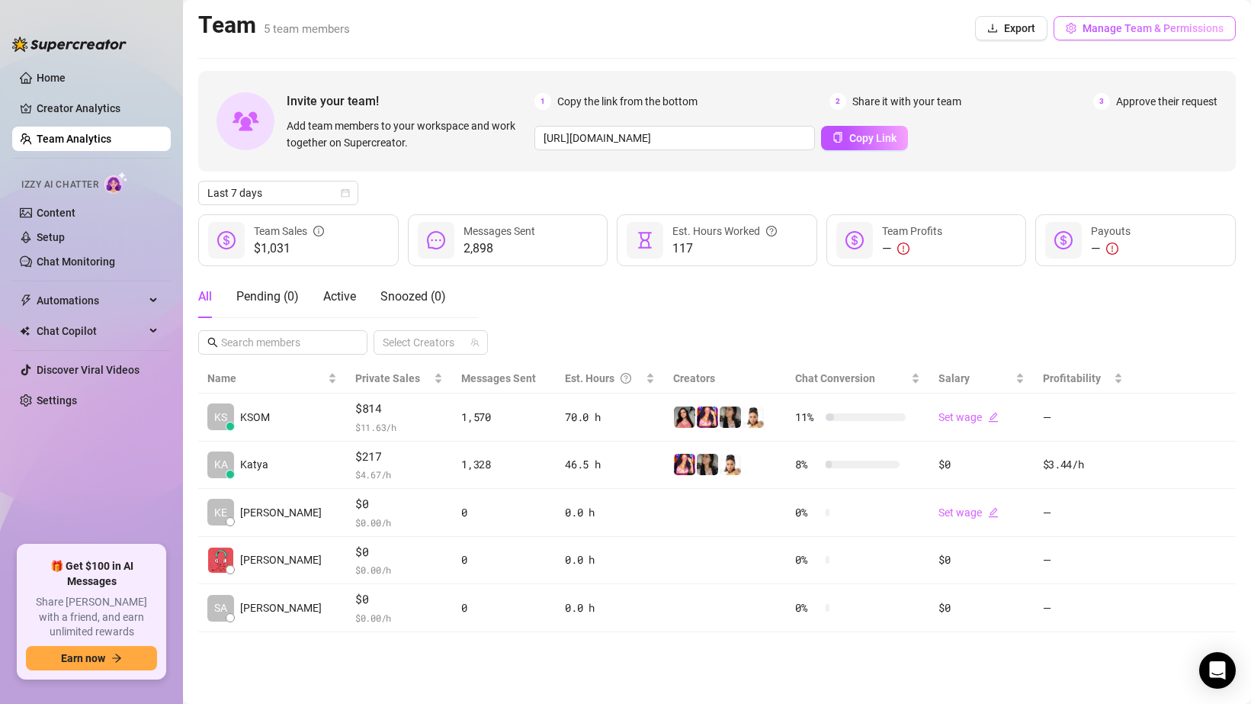 The image size is (1251, 704). Describe the element at coordinates (838, 137) in the screenshot. I see `span: copy` at that location.